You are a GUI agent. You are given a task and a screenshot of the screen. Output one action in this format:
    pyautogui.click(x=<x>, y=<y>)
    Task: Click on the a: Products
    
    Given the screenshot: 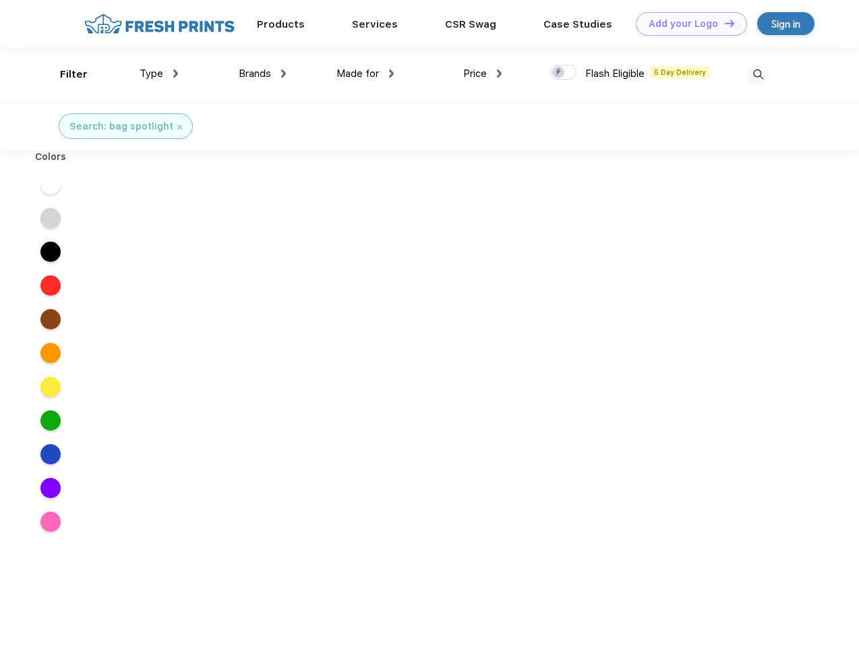 What is the action you would take?
    pyautogui.click(x=281, y=24)
    